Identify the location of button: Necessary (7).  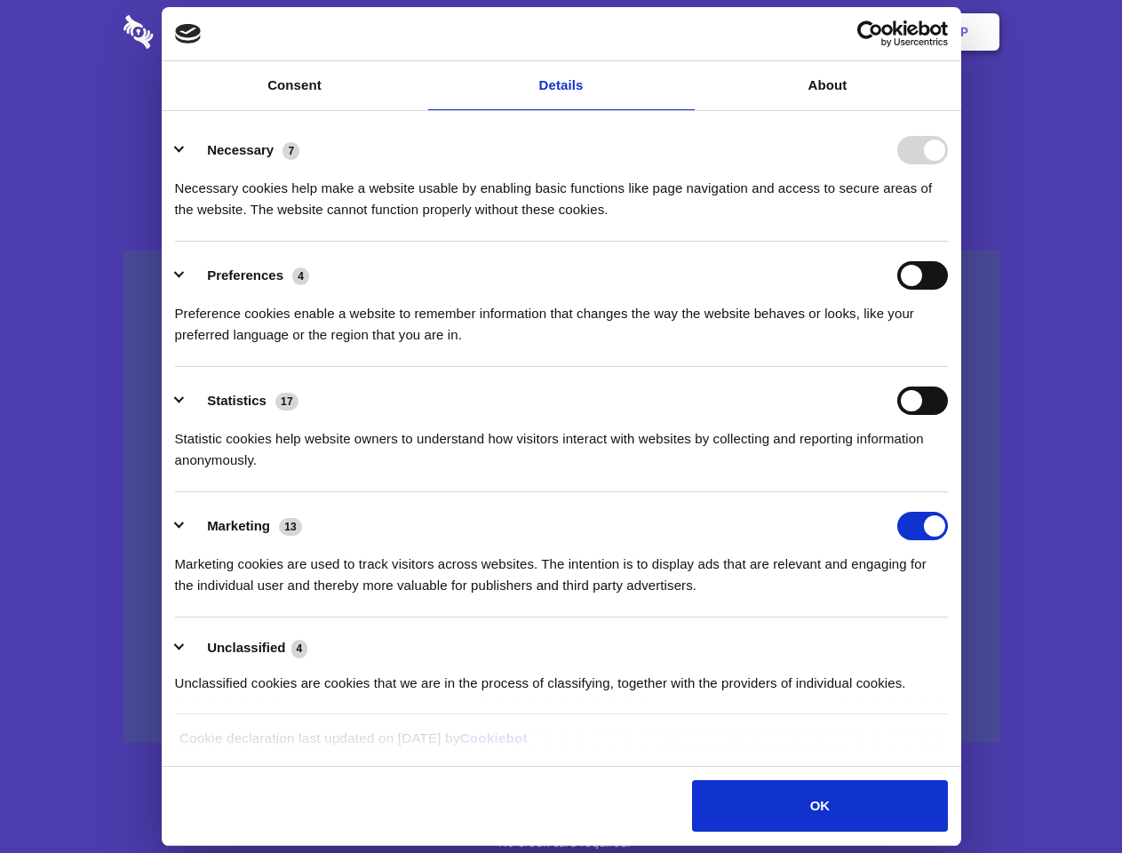
(243, 150).